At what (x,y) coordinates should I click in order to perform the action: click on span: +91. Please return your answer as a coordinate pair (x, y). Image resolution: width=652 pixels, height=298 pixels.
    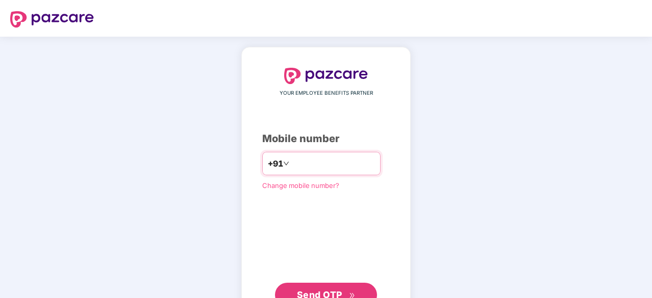
    Looking at the image, I should click on (275, 164).